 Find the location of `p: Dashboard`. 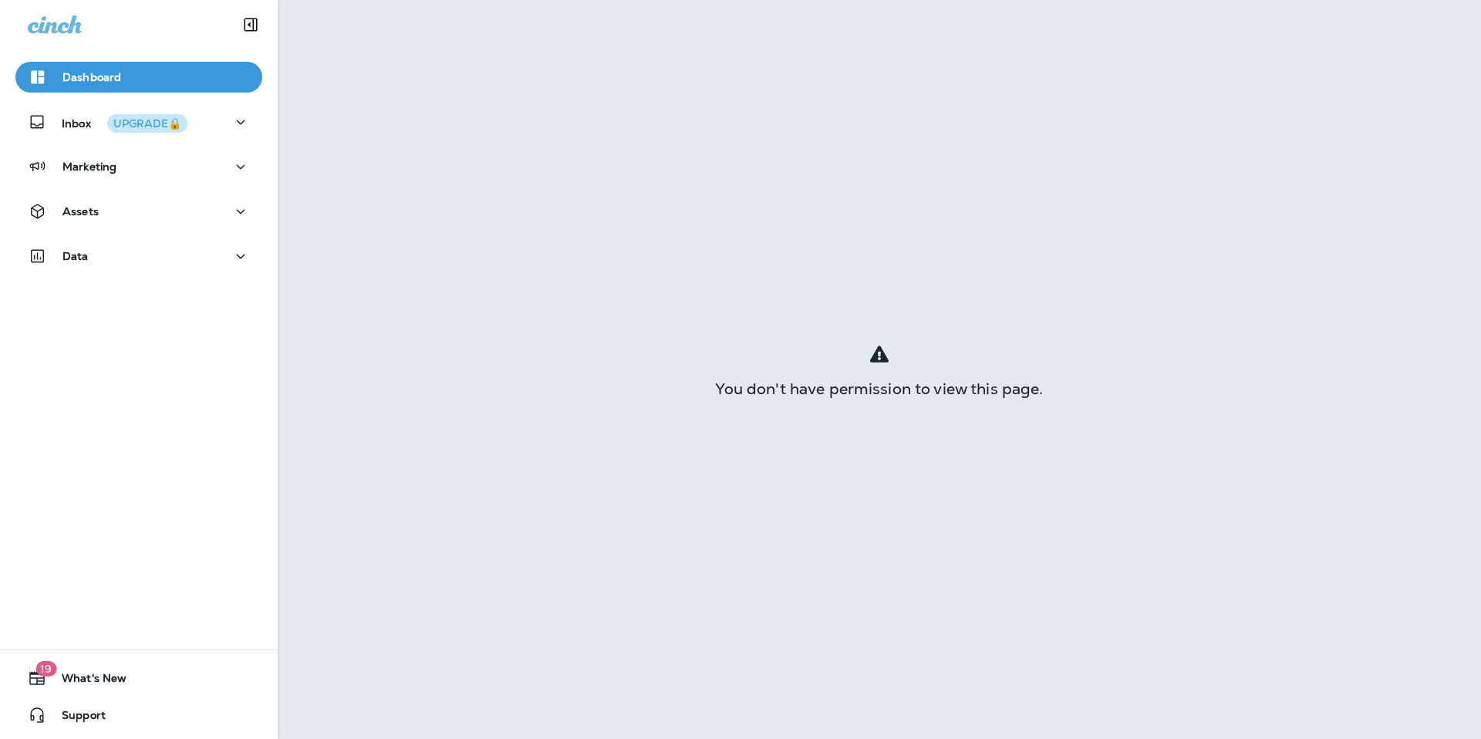

p: Dashboard is located at coordinates (92, 77).